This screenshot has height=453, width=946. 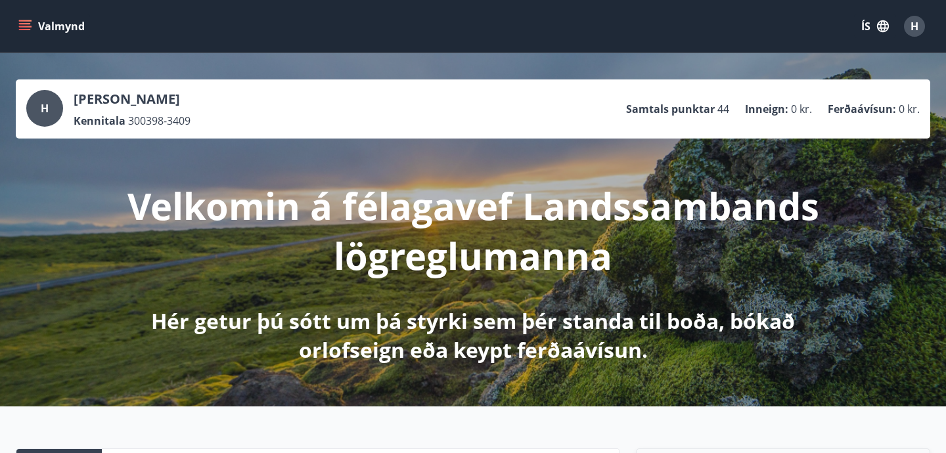 I want to click on p: Velkomin á félagavef Landssambands lögreglumanna, so click(x=473, y=231).